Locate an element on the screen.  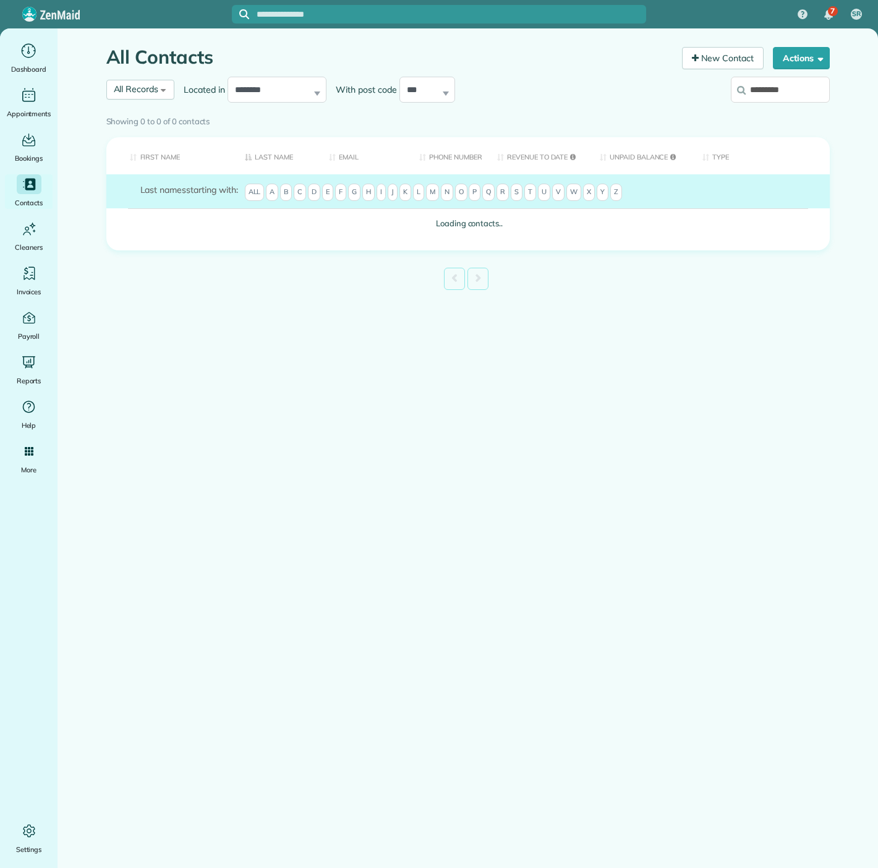
span: C is located at coordinates (300, 192).